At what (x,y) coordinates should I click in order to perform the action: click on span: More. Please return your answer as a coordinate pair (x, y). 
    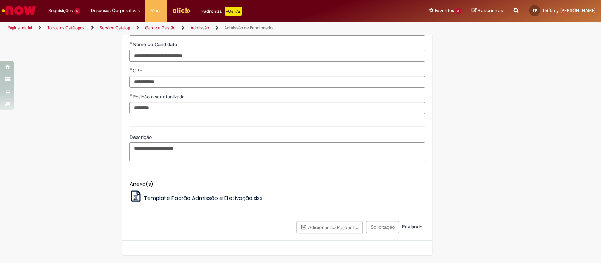
    Looking at the image, I should click on (156, 11).